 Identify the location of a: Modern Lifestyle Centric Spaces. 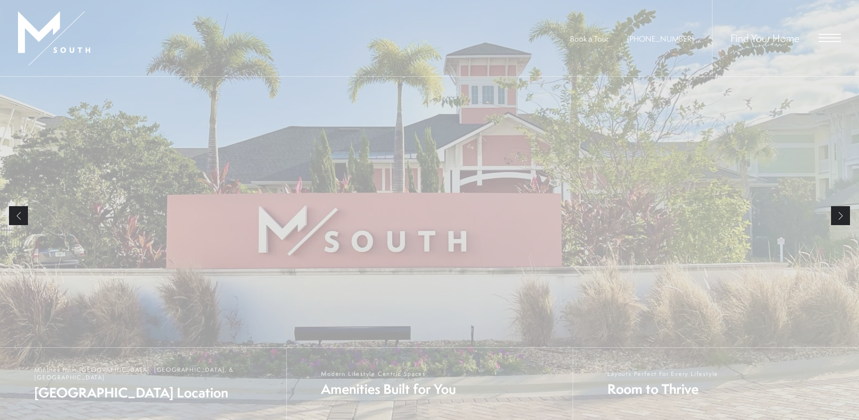
(429, 384).